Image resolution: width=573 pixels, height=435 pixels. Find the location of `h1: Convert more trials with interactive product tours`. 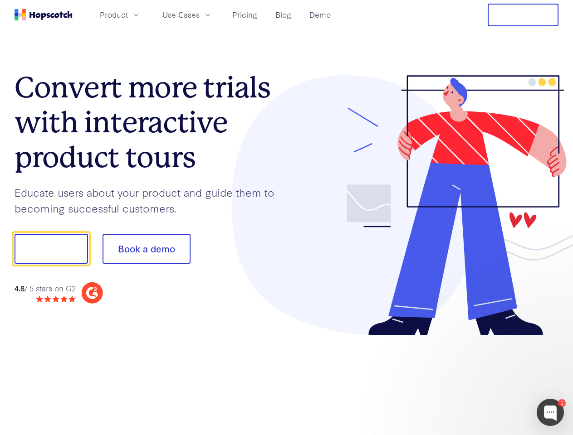

h1: Convert more trials with interactive product tours is located at coordinates (151, 122).